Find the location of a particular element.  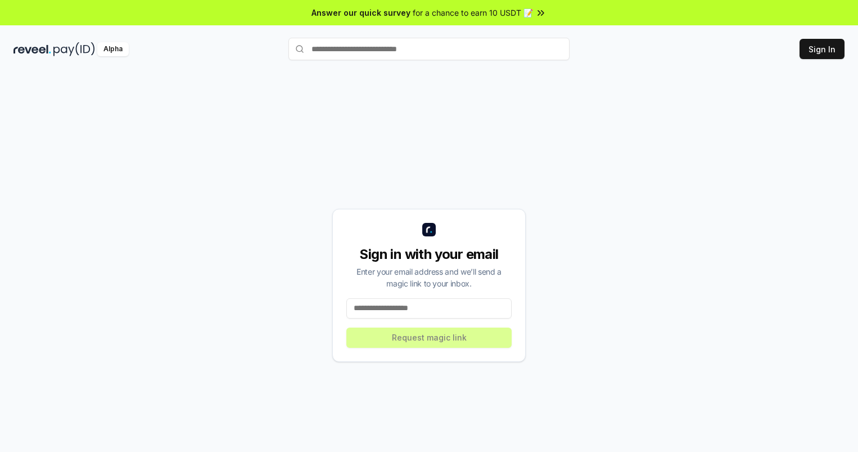

span: for a chance to earn 10 USDT 📝 is located at coordinates (473, 12).